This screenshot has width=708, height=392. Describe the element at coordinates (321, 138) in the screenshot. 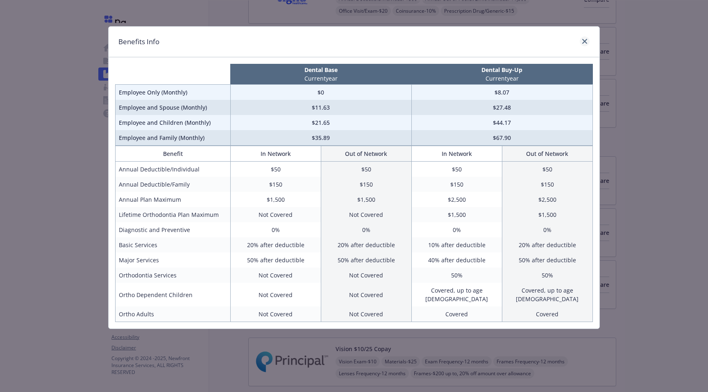

I see `td: $35.89` at that location.